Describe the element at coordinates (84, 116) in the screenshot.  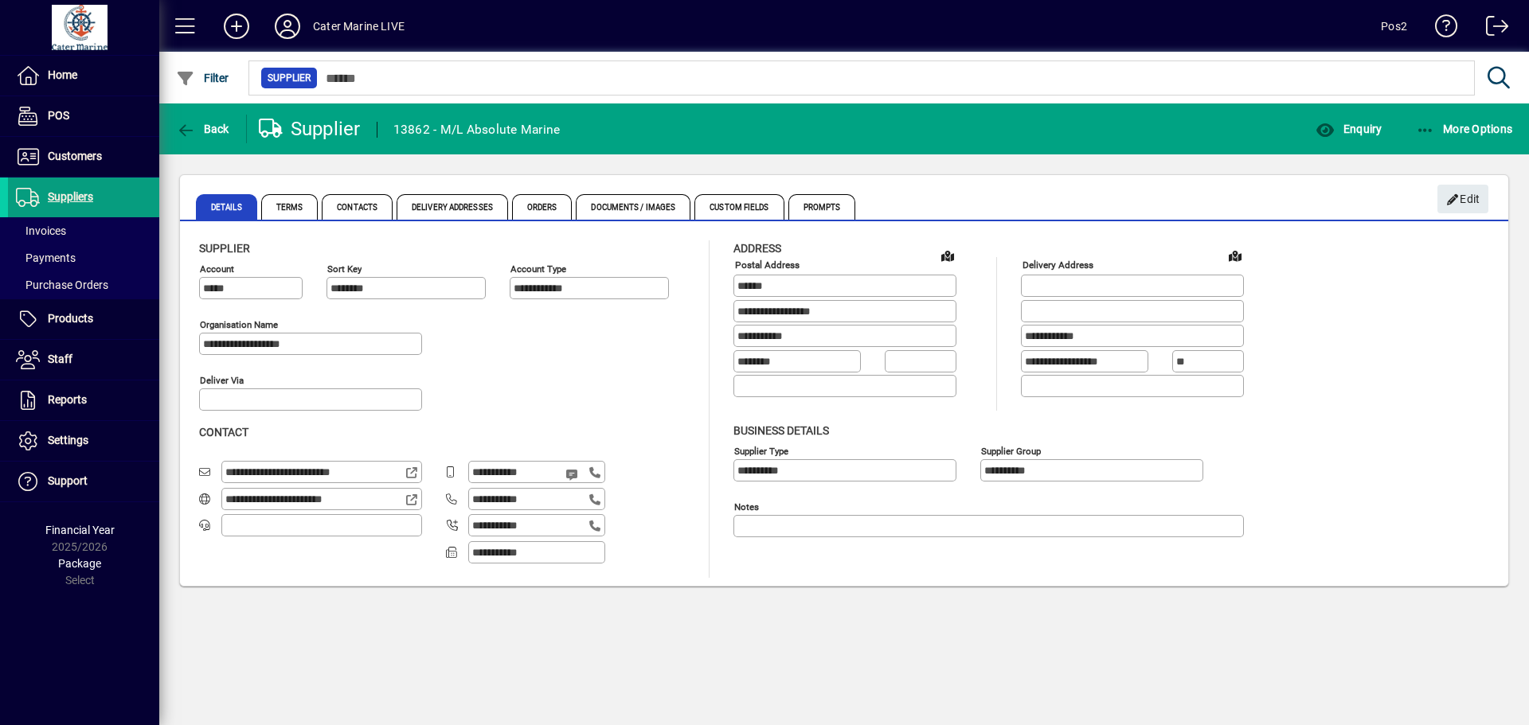
I see `a: POS` at that location.